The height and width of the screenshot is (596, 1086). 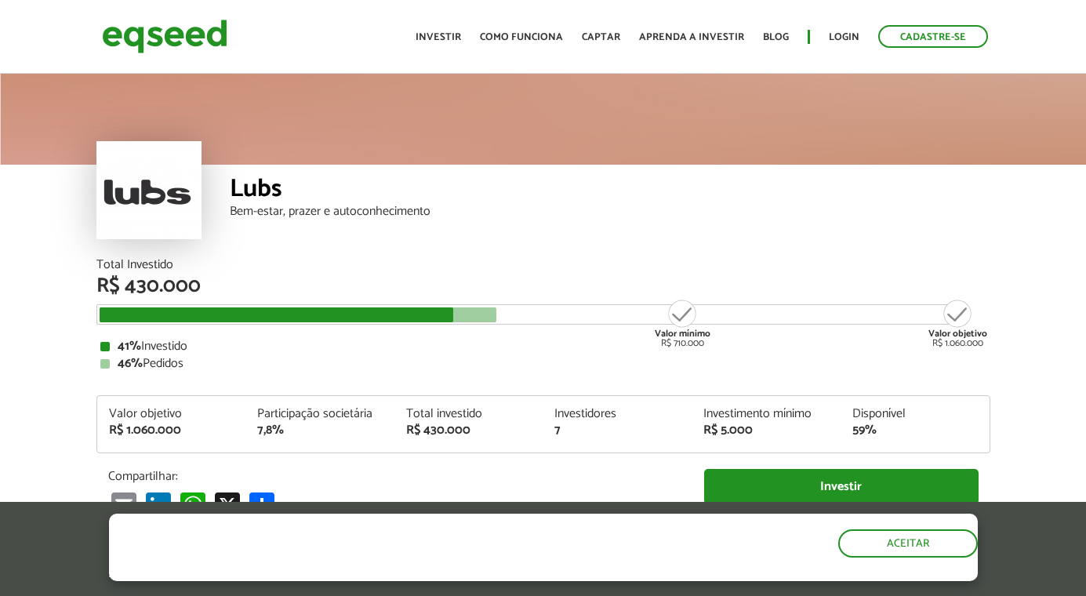 What do you see at coordinates (610, 191) in the screenshot?
I see `div: Lubs` at bounding box center [610, 191].